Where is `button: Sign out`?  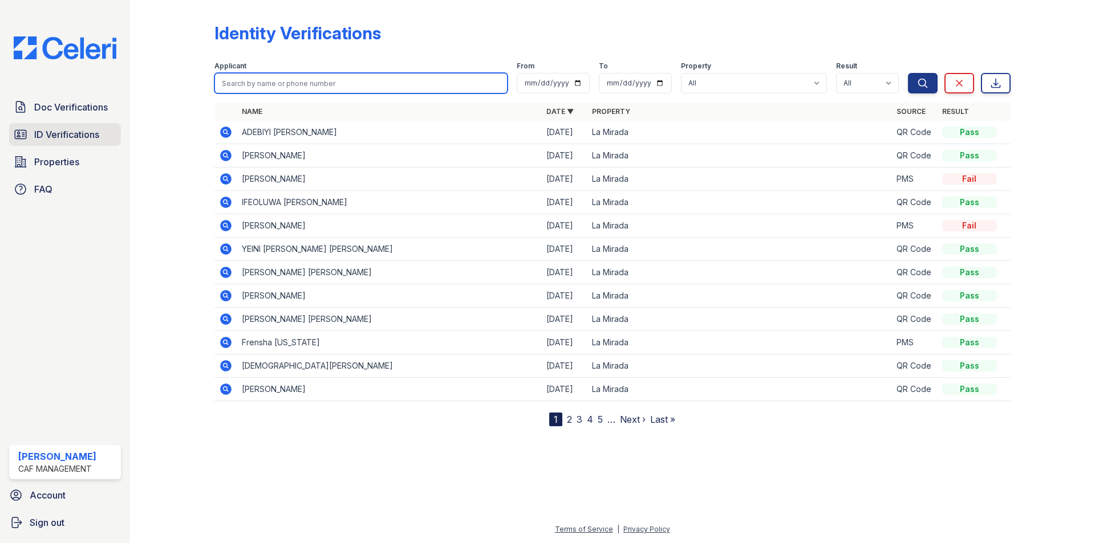 button: Sign out is located at coordinates (65, 523).